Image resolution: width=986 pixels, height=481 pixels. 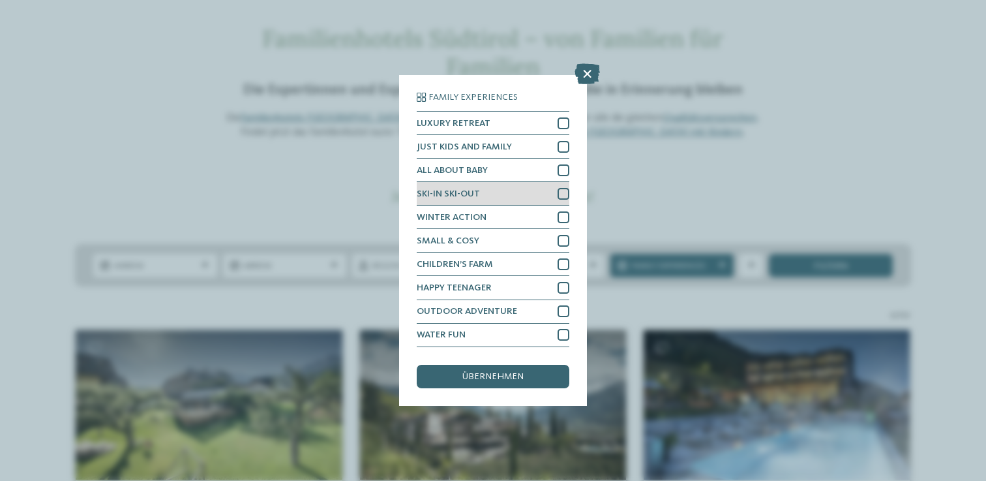 I want to click on span: SMALL & COSY, so click(x=448, y=241).